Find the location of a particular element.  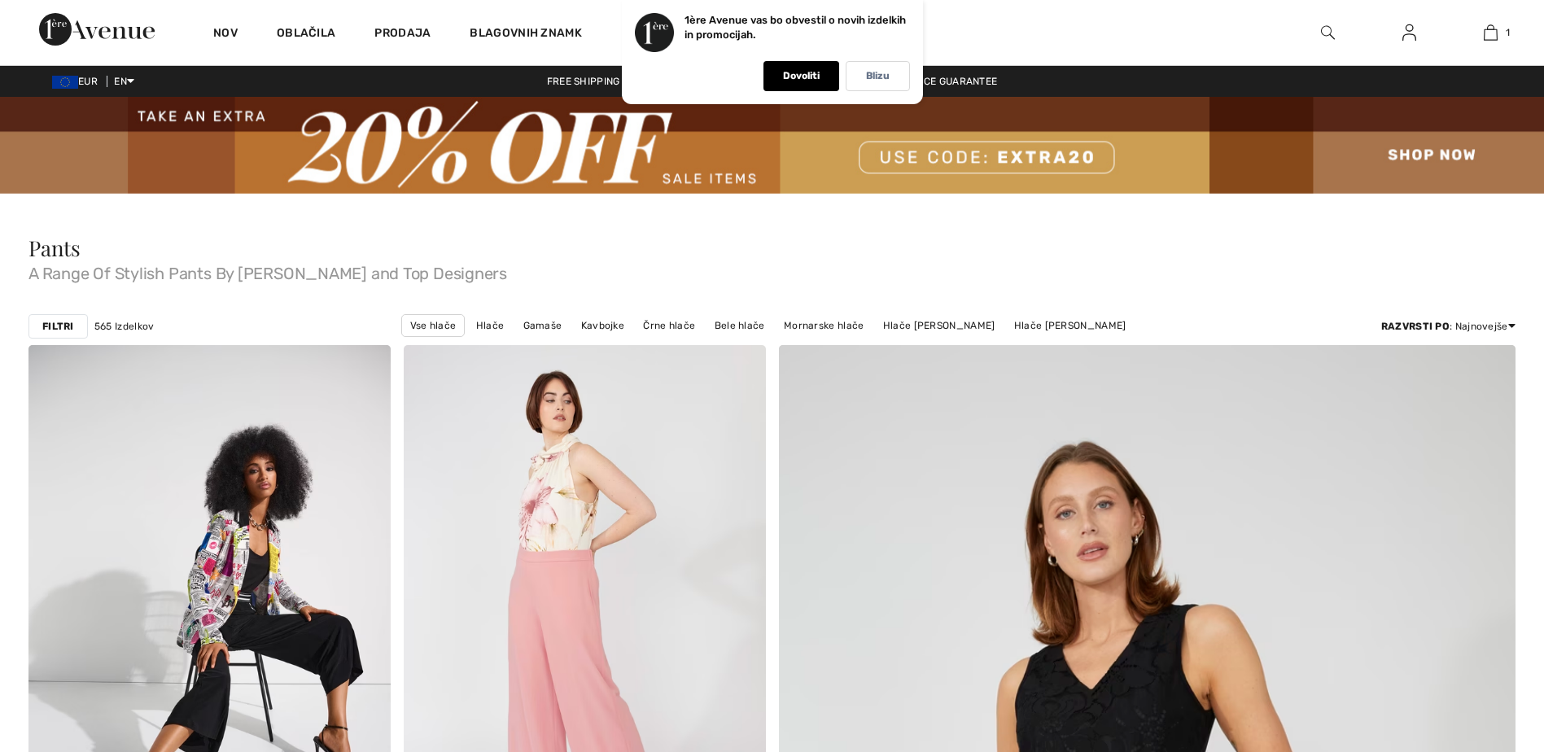

a: Kavbojke is located at coordinates (602, 326).